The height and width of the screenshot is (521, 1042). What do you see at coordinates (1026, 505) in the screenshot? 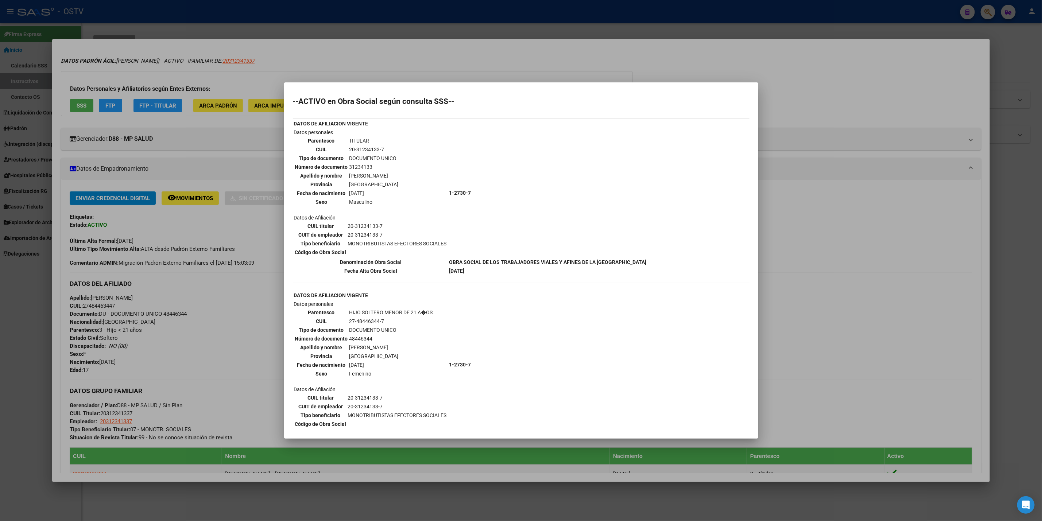
I see `div: Open Intercom Messenger` at bounding box center [1026, 505].